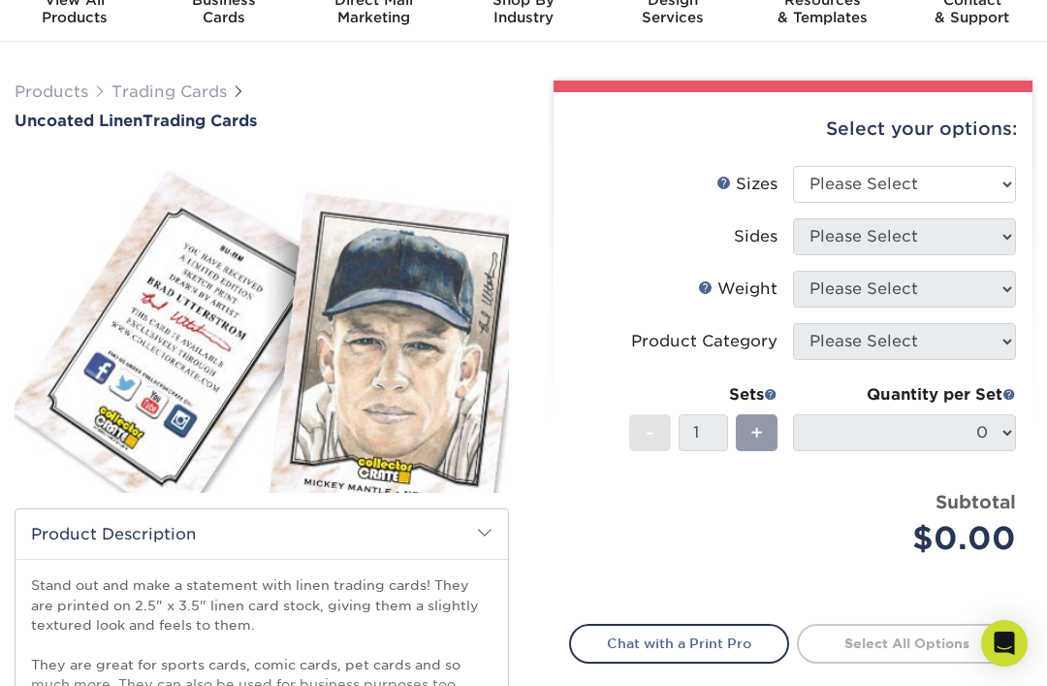 This screenshot has width=1047, height=686. What do you see at coordinates (756, 237) in the screenshot?
I see `div: Sides` at bounding box center [756, 237].